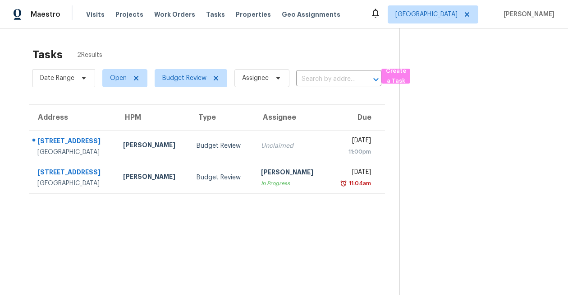 The width and height of the screenshot is (568, 295). What do you see at coordinates (90, 55) in the screenshot?
I see `span: 2 Results` at bounding box center [90, 55].